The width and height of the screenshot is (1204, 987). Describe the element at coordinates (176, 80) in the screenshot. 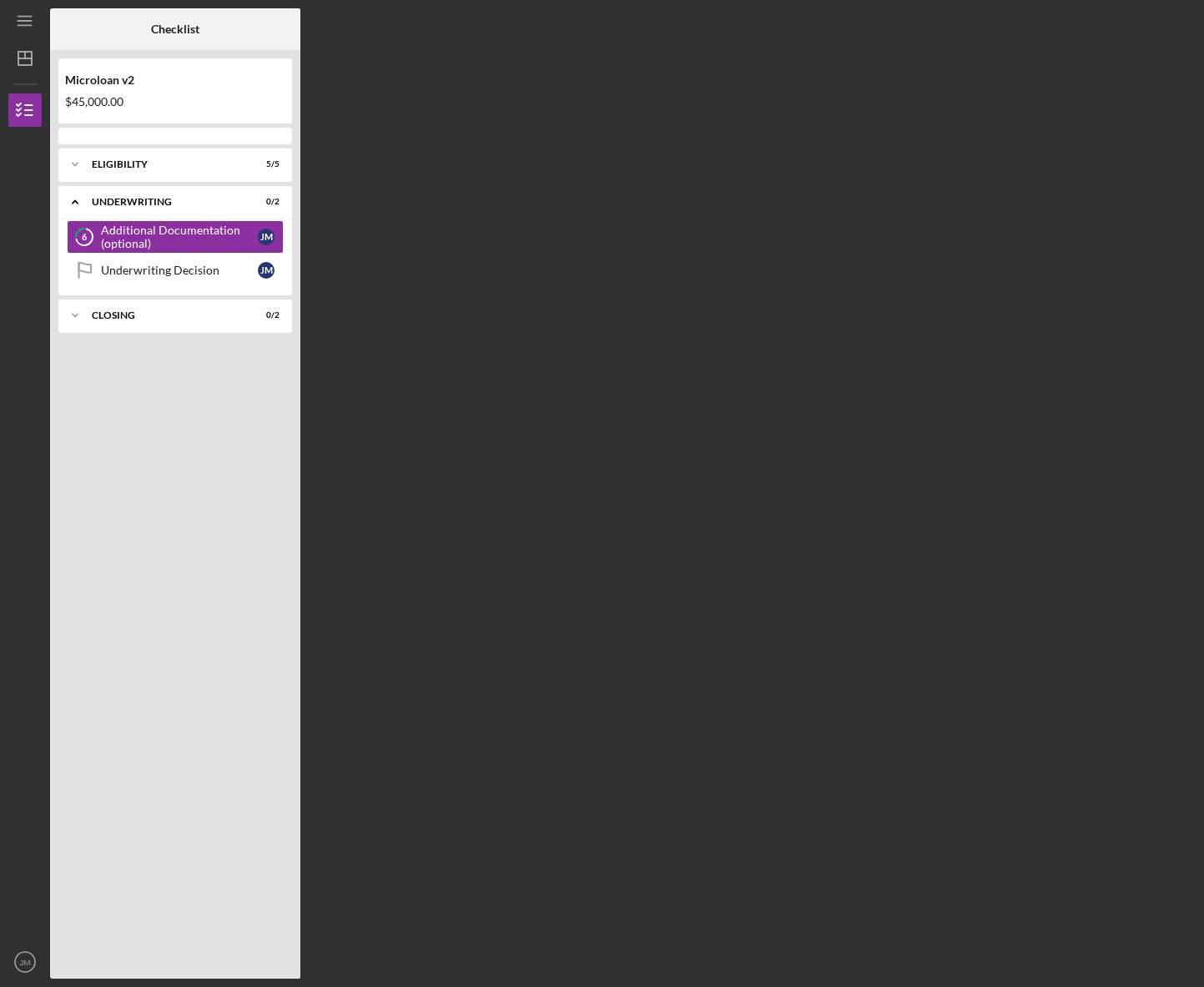

I see `div: Microloan v2` at that location.